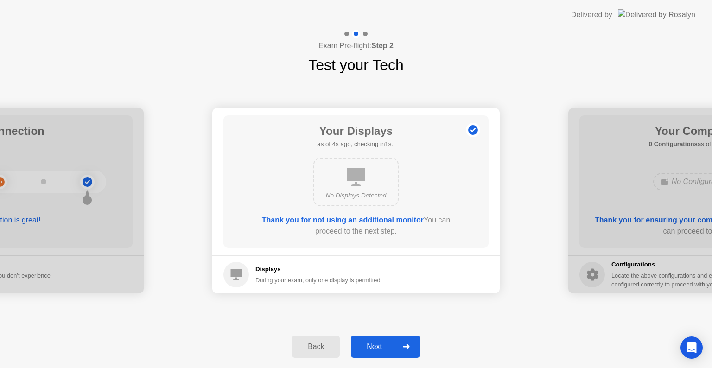 The height and width of the screenshot is (368, 712). I want to click on button: Next, so click(385, 347).